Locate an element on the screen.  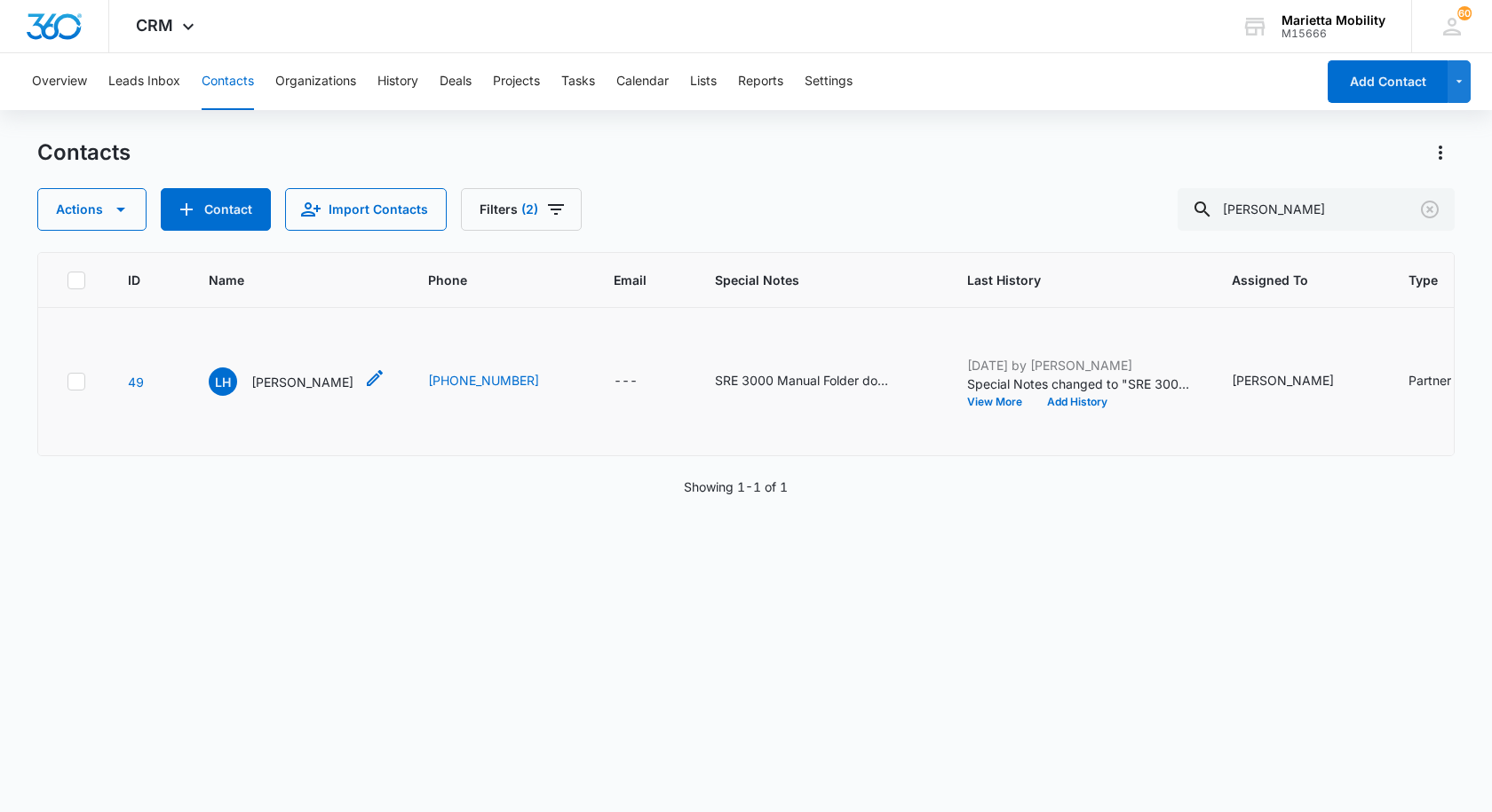
button: Add History is located at coordinates (1077, 402).